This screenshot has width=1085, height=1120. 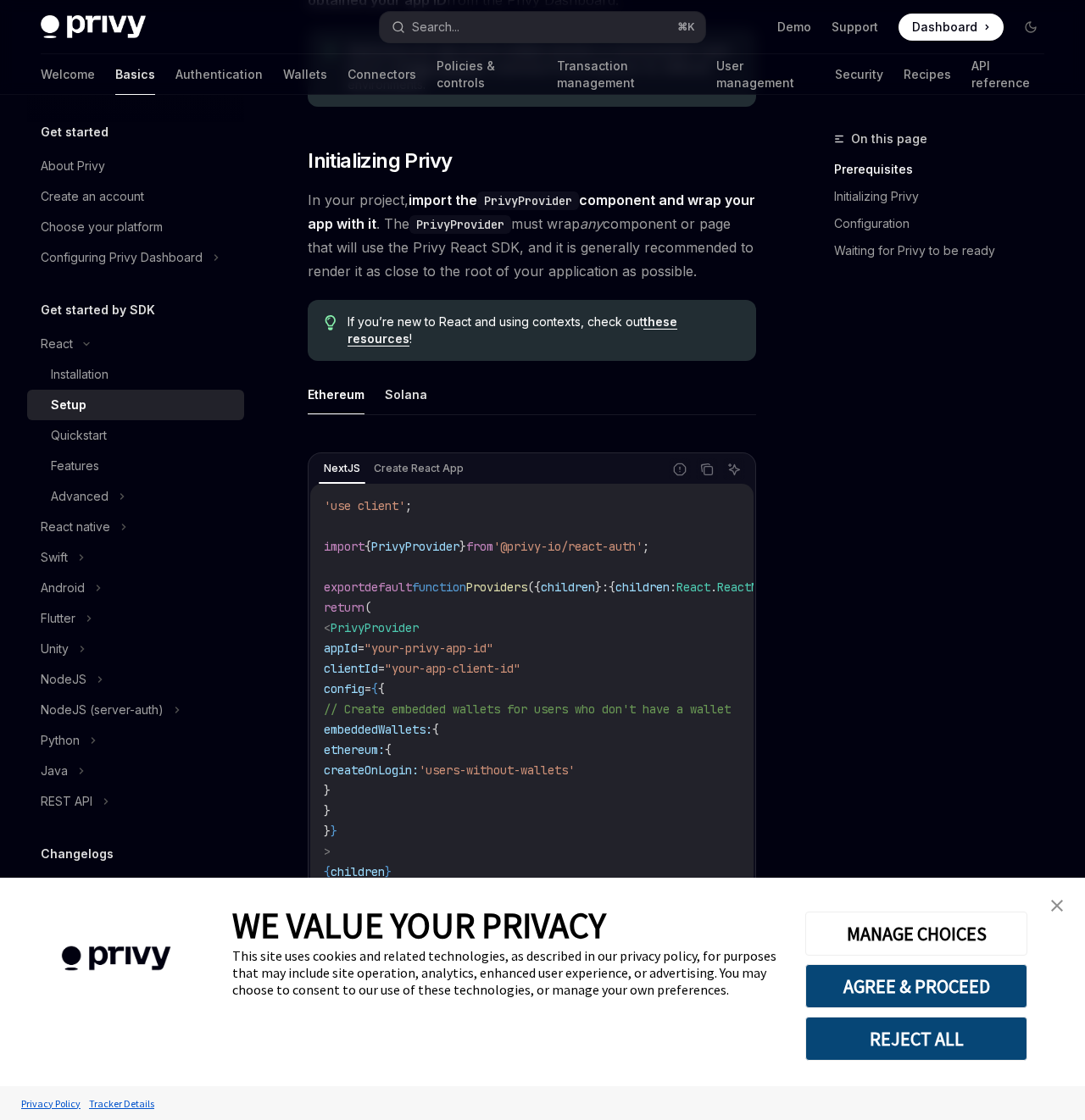 What do you see at coordinates (374, 628) in the screenshot?
I see `span: PrivyProvider` at bounding box center [374, 628].